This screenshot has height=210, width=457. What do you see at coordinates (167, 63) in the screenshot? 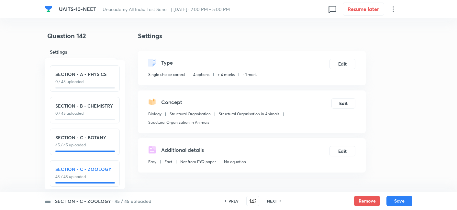
I see `h5: Type` at bounding box center [167, 63].